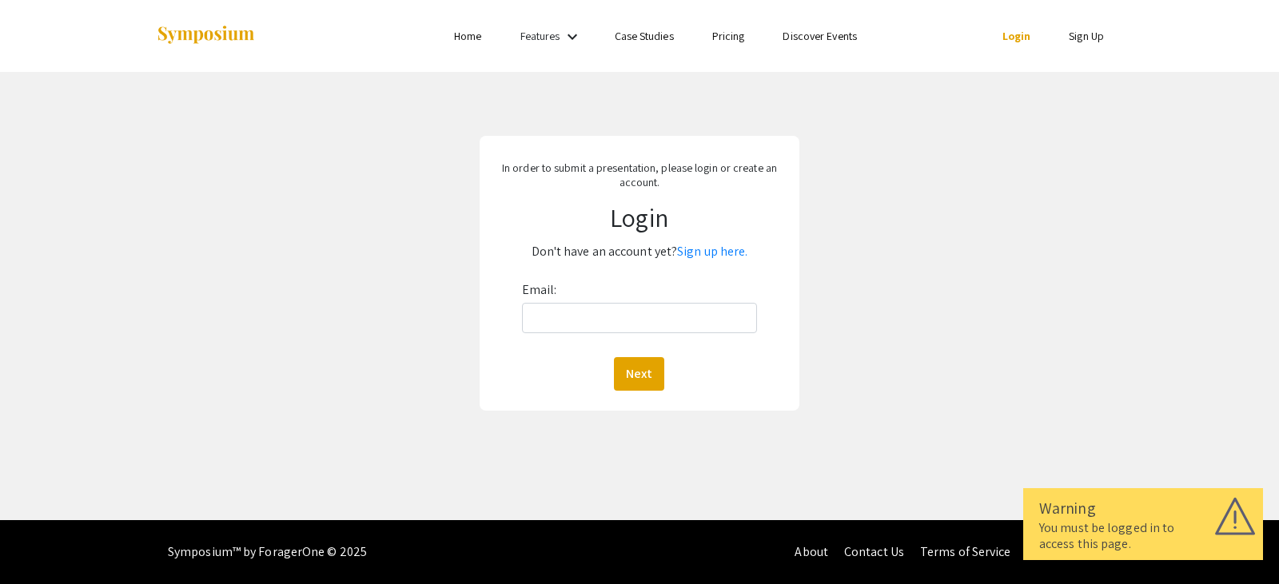 This screenshot has height=584, width=1279. Describe the element at coordinates (639, 175) in the screenshot. I see `p: In order to submit a presentation, please login or create an account.` at that location.